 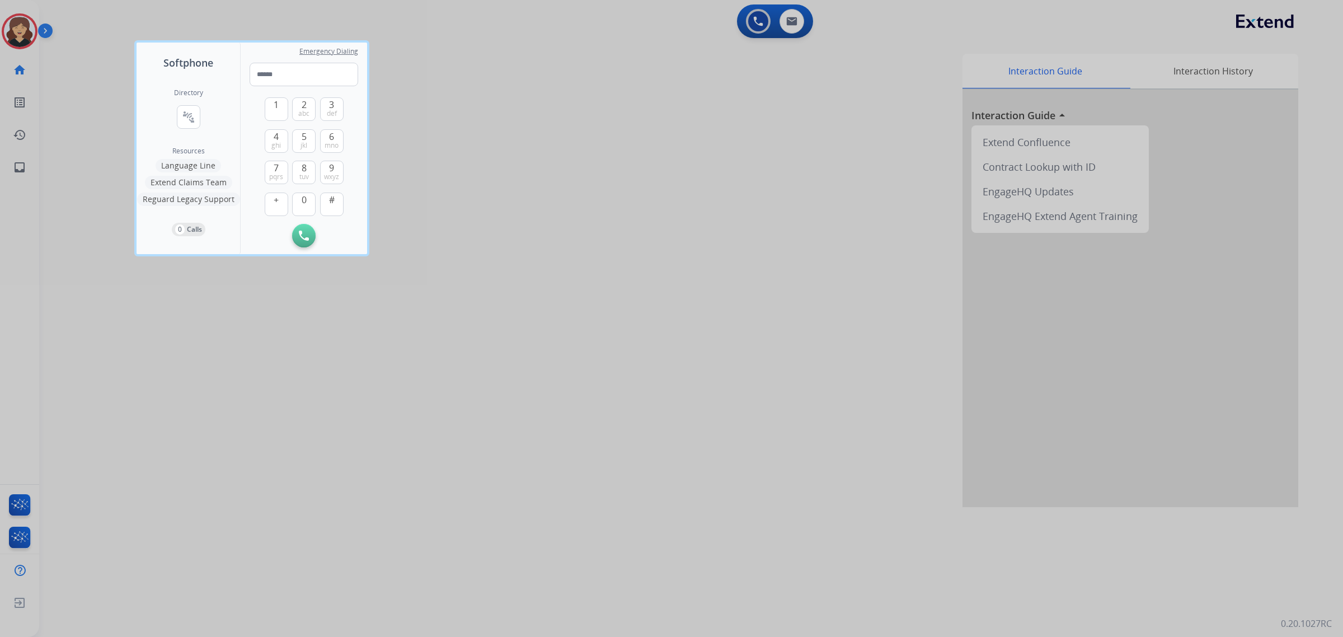 What do you see at coordinates (304, 172) in the screenshot?
I see `button: 8tuv` at bounding box center [304, 172].